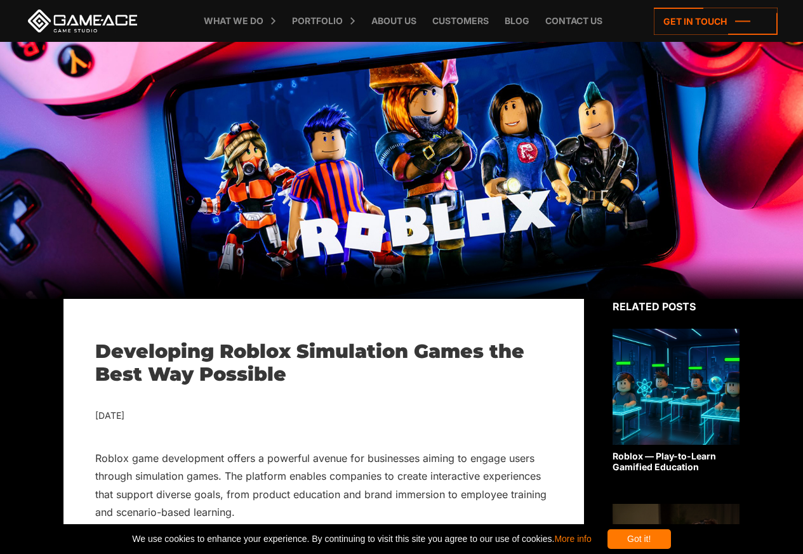 This screenshot has width=803, height=554. What do you see at coordinates (324, 363) in the screenshot?
I see `h1: Developing Roblox Simulation Games the Best Way Possible` at bounding box center [324, 363].